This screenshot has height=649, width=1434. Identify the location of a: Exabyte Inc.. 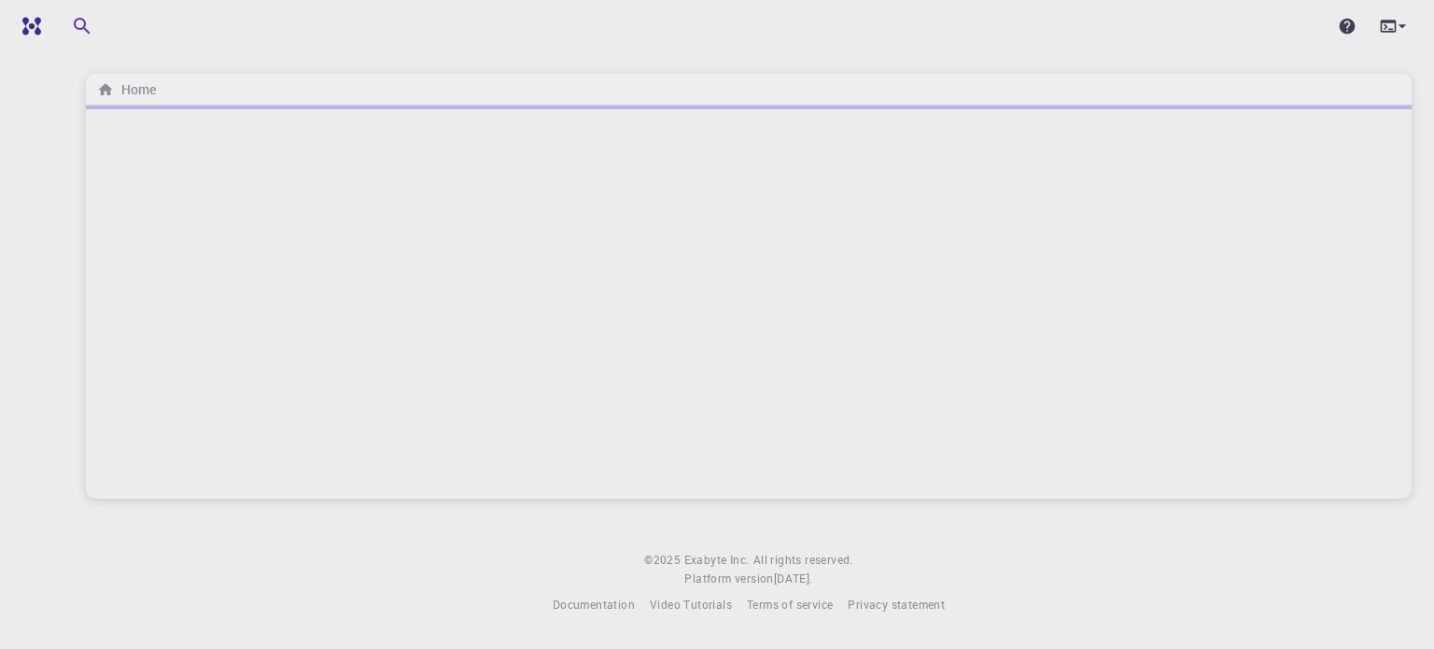
(717, 560).